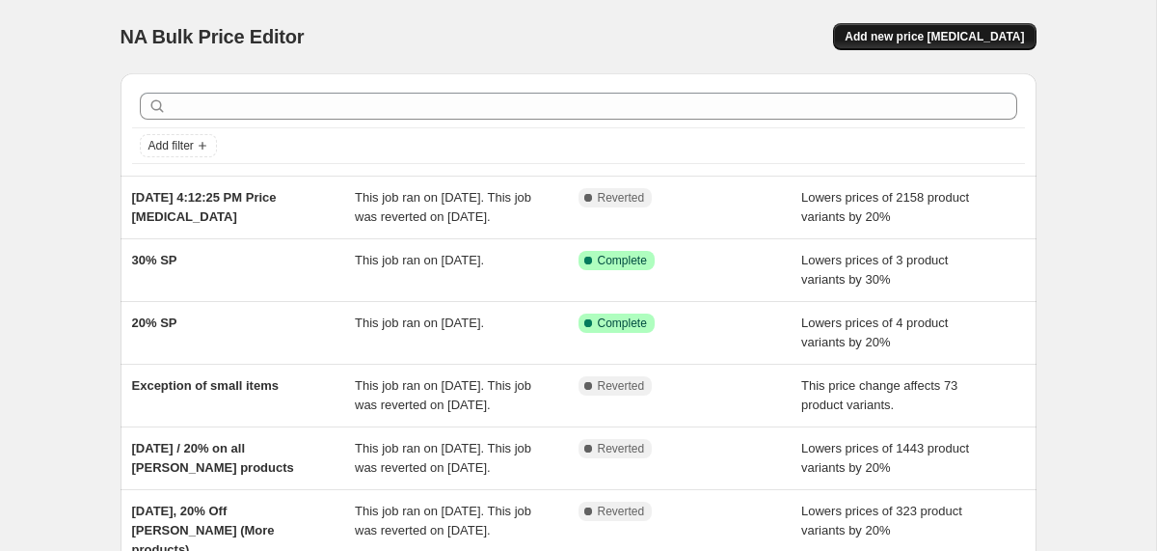 Image resolution: width=1157 pixels, height=551 pixels. I want to click on span: NA Bulk Price Editor, so click(212, 37).